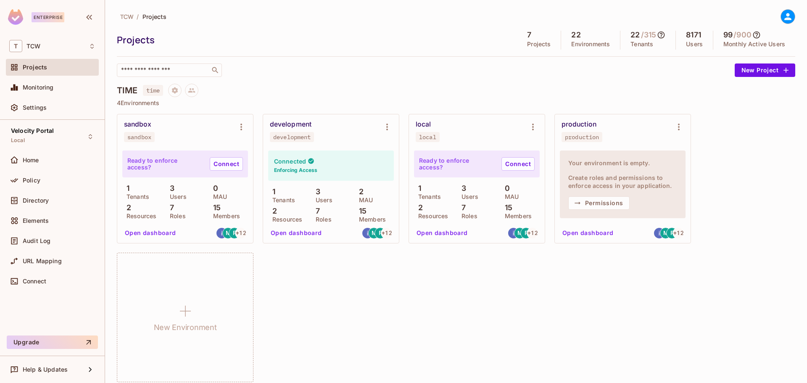  What do you see at coordinates (45, 369) in the screenshot?
I see `span: Help & Updates` at bounding box center [45, 369].